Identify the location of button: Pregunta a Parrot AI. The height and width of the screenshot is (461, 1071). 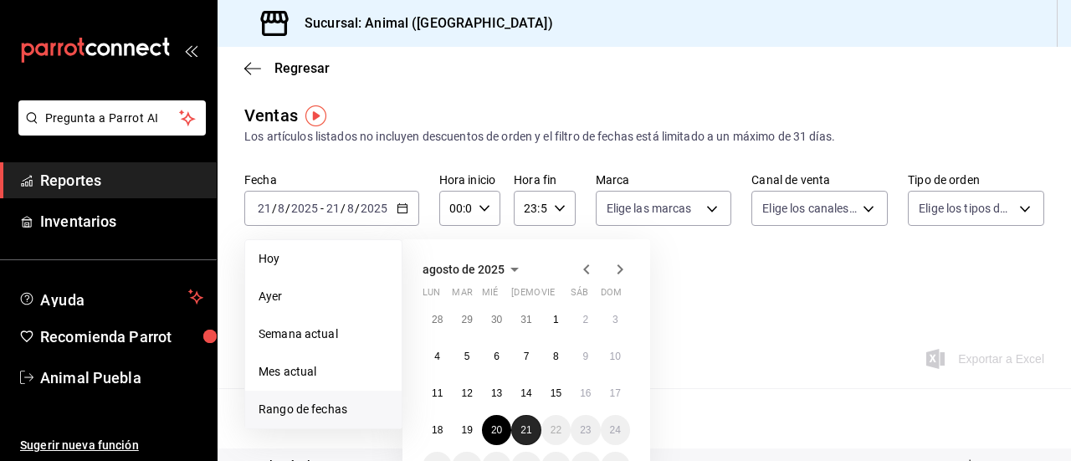
(112, 118).